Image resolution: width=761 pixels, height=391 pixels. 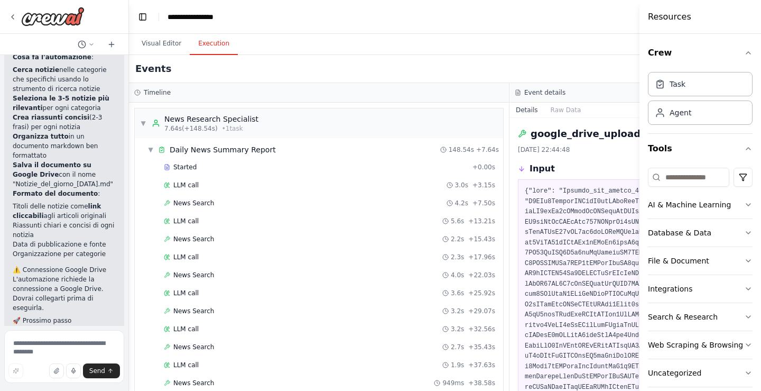 I want to click on li: (2-3 frasi) per ogni notizia, so click(x=64, y=122).